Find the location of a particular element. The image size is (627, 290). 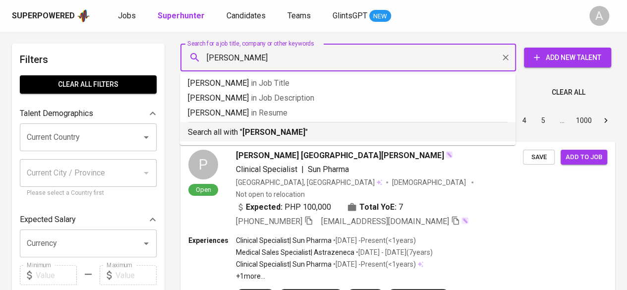

p: Talent Demographics is located at coordinates (57, 114).